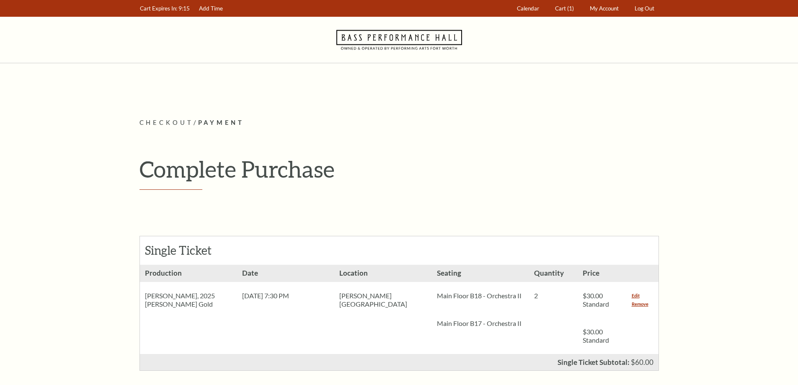  I want to click on span: Cart Expires In:, so click(158, 8).